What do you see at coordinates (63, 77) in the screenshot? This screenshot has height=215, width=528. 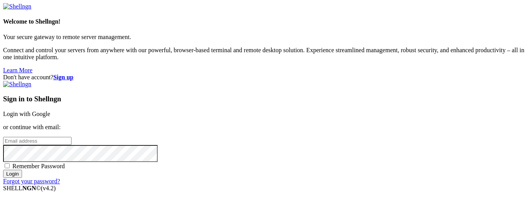 I see `a: Sign up` at bounding box center [63, 77].